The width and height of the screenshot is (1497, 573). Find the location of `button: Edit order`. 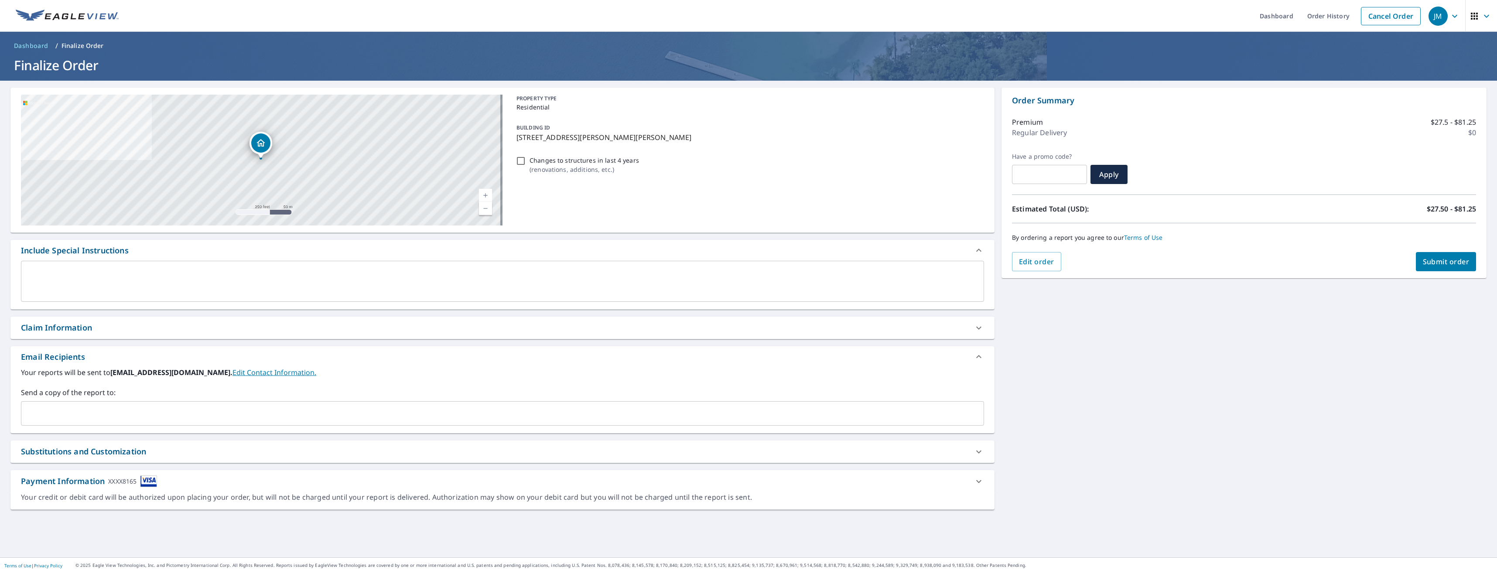

button: Edit order is located at coordinates (1036, 262).